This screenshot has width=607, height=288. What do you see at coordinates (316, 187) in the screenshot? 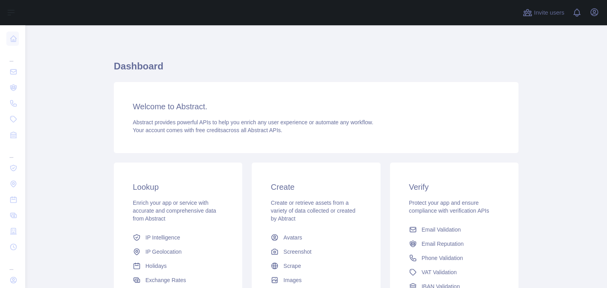
I see `h3: Create` at bounding box center [316, 187].